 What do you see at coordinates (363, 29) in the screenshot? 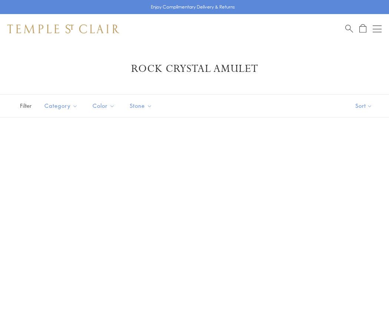
I see `a: Open Shopping Bag` at bounding box center [363, 29].